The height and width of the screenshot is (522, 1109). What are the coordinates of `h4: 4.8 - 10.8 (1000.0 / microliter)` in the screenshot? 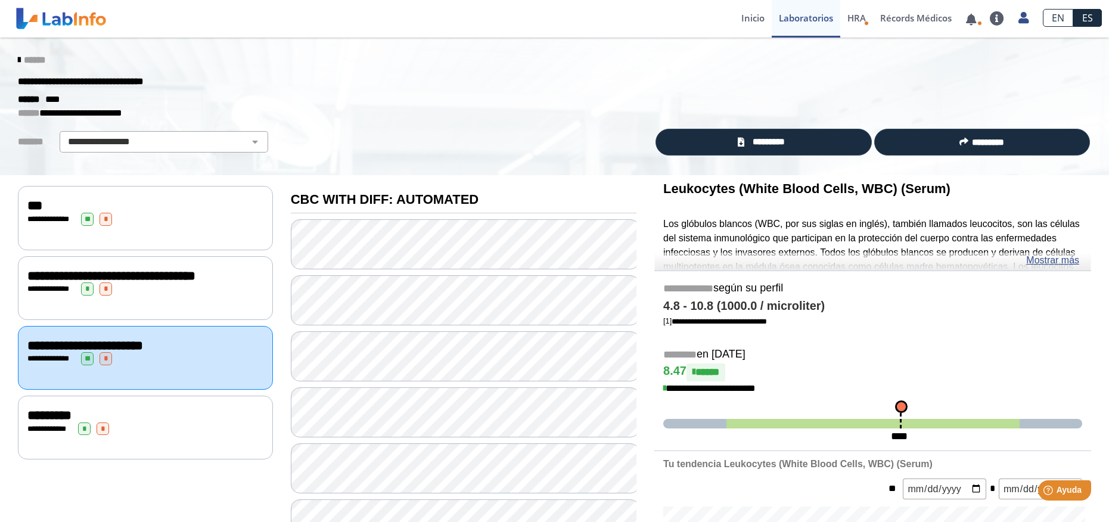 It's located at (872, 306).